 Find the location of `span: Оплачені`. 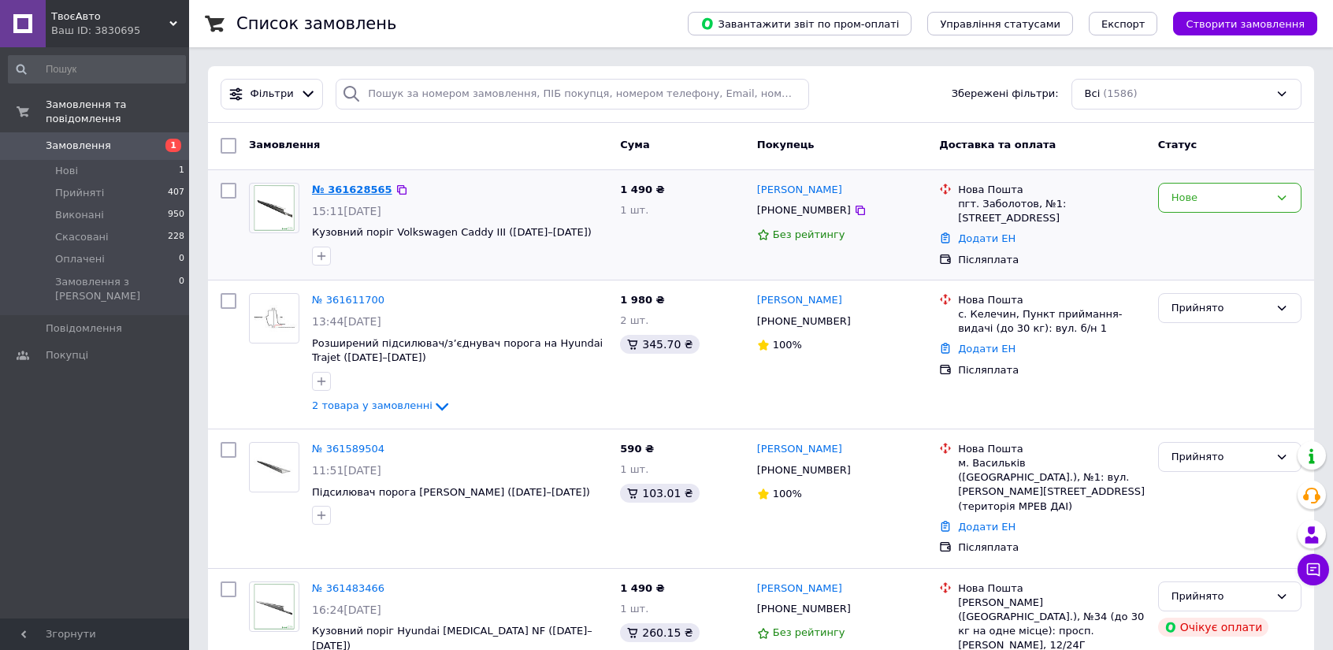

span: Оплачені is located at coordinates (80, 259).